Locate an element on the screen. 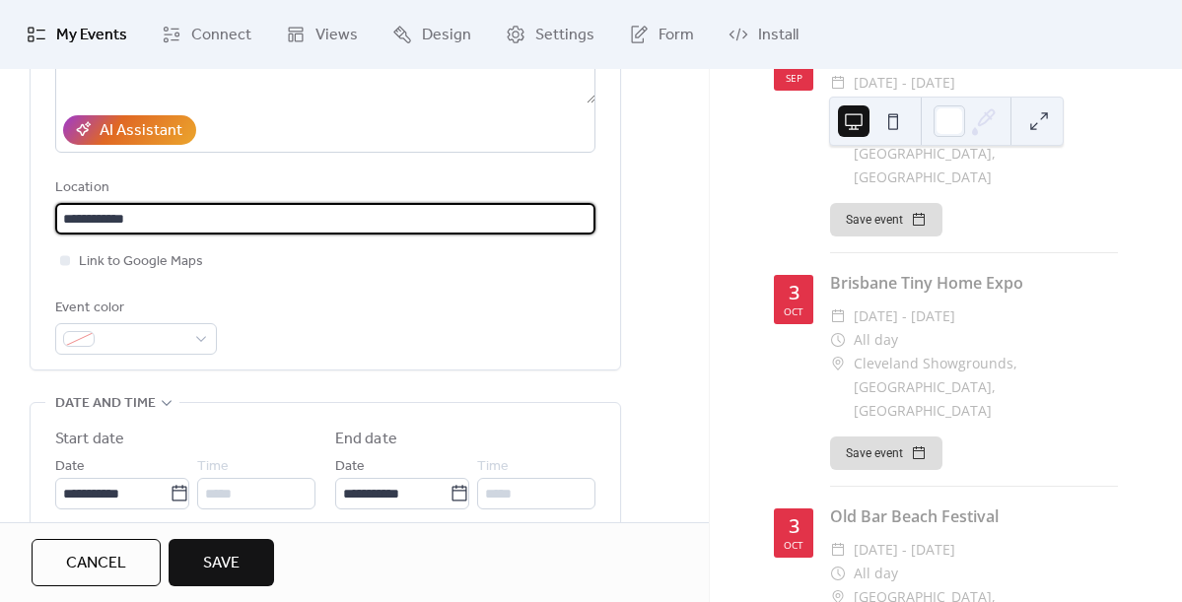 This screenshot has height=602, width=1182. span: Form is located at coordinates (676, 35).